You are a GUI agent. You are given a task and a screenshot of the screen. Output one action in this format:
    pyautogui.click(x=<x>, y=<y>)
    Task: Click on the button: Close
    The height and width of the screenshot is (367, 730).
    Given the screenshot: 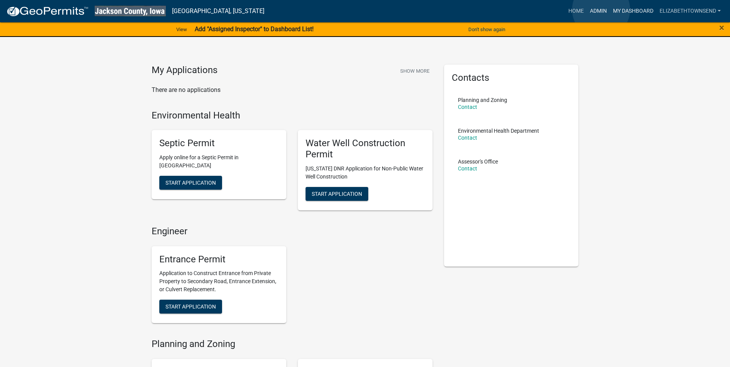 What is the action you would take?
    pyautogui.click(x=722, y=28)
    